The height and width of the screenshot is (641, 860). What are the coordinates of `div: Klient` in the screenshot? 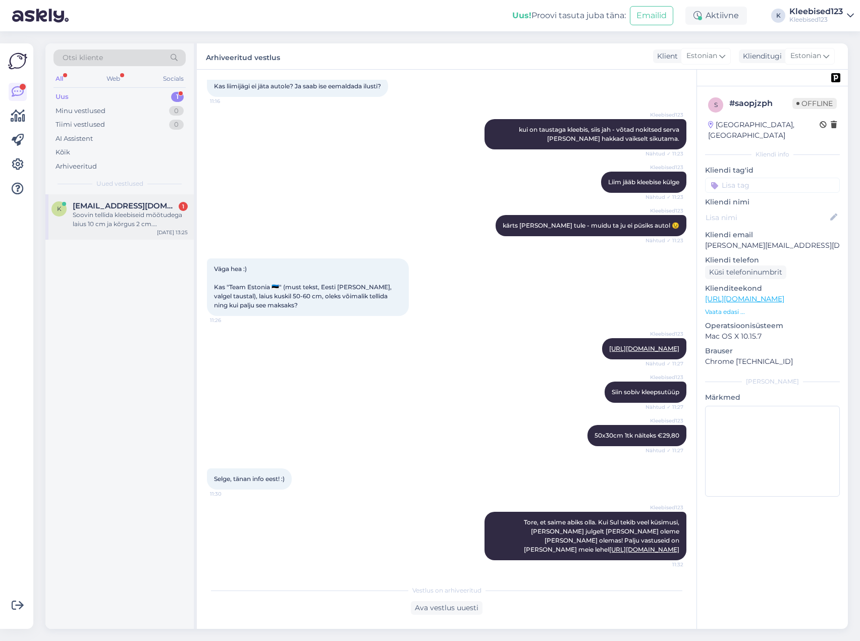 It's located at (665, 56).